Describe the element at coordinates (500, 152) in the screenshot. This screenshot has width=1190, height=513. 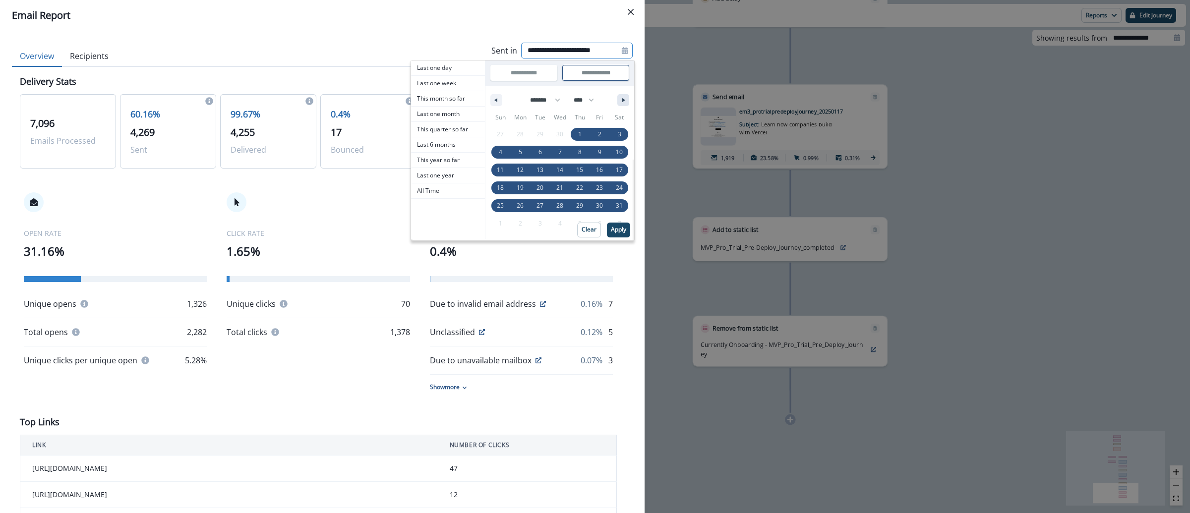
I see `span: 4` at that location.